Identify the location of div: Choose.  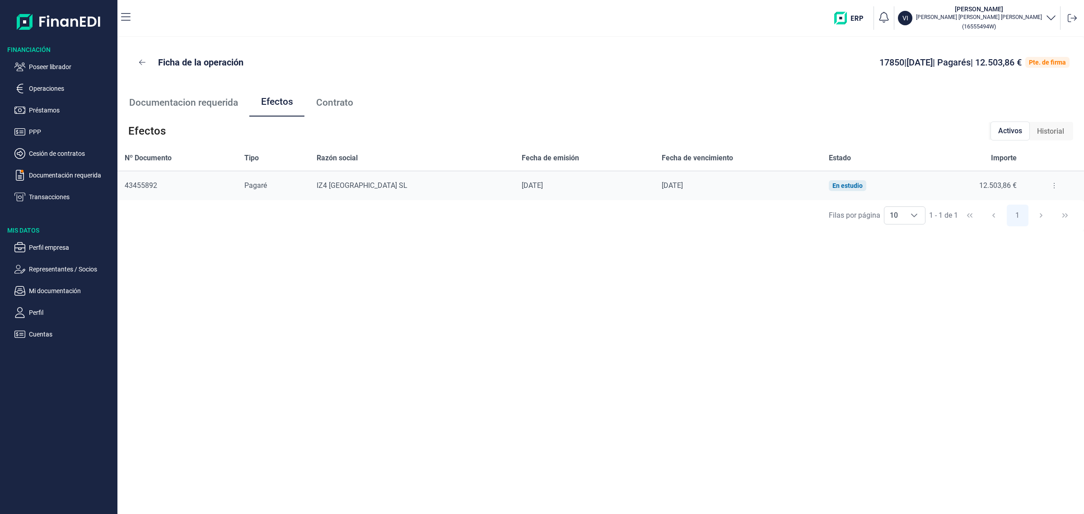
(914, 215).